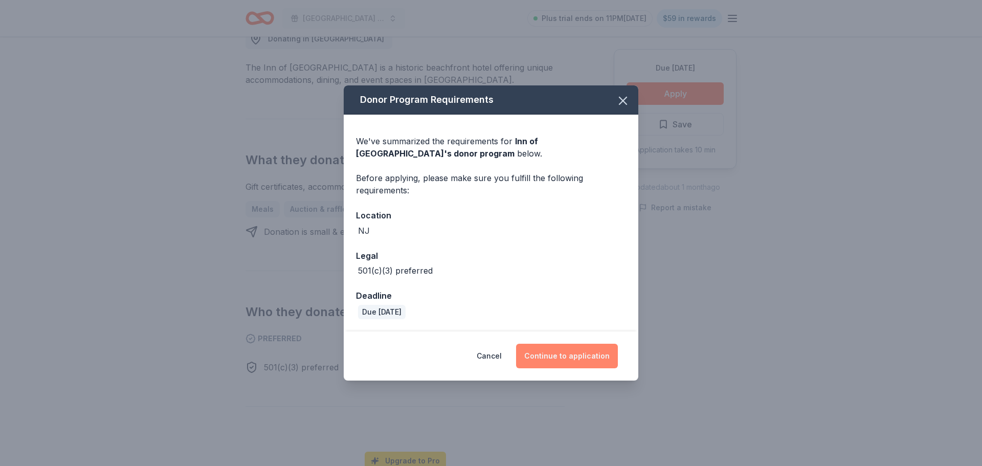 The height and width of the screenshot is (466, 982). What do you see at coordinates (491, 296) in the screenshot?
I see `div: Deadline` at bounding box center [491, 296].